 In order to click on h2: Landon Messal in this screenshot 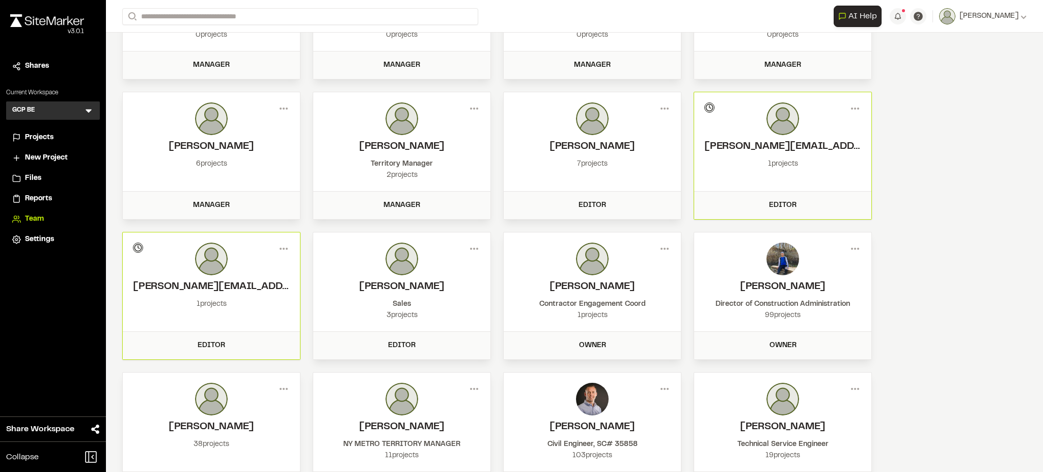, I will do `click(592, 427)`.